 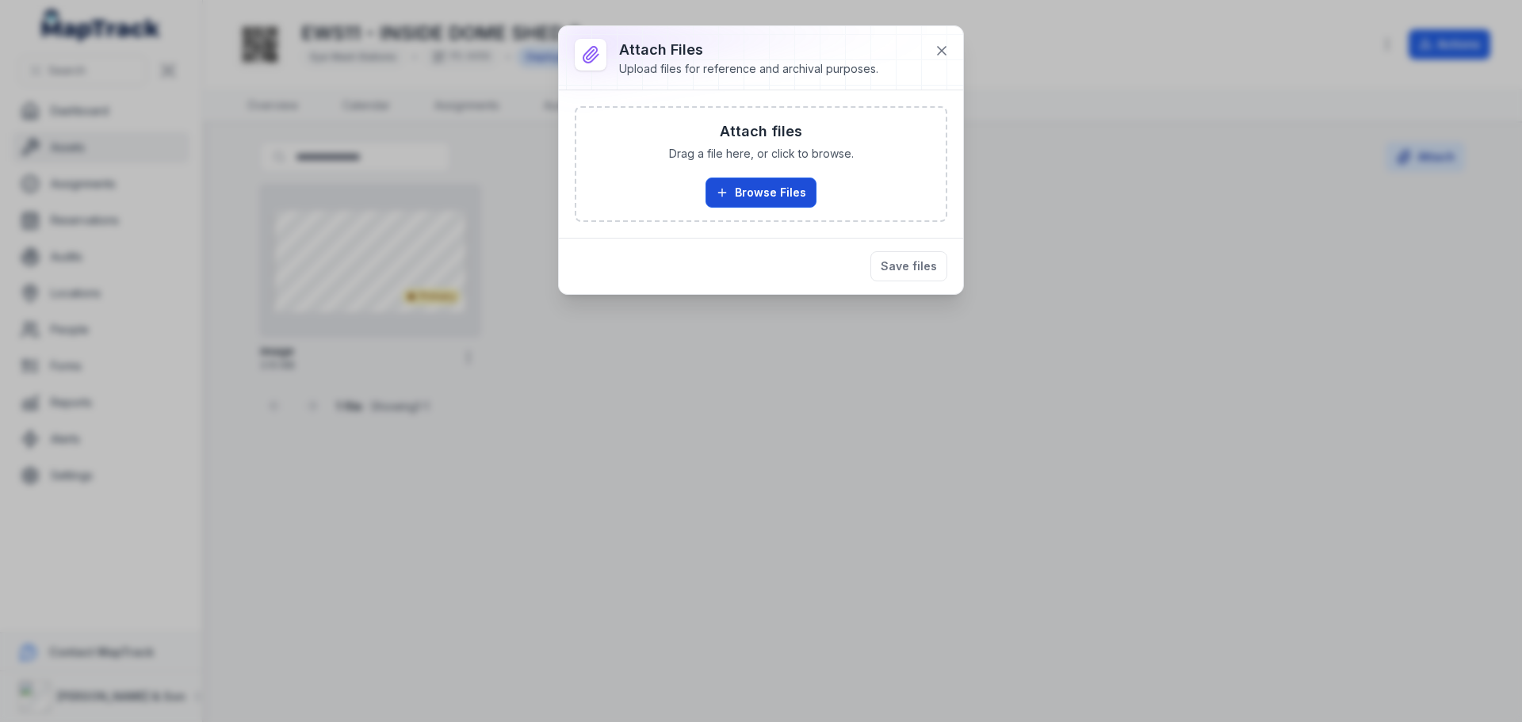 What do you see at coordinates (908, 266) in the screenshot?
I see `button: Save files` at bounding box center [908, 266].